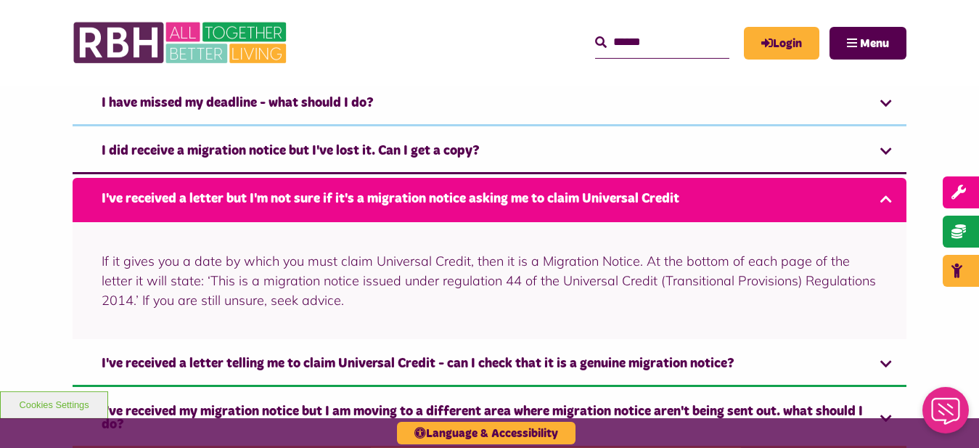  Describe the element at coordinates (489, 104) in the screenshot. I see `a: I have missed my deadline - what should I do?` at that location.